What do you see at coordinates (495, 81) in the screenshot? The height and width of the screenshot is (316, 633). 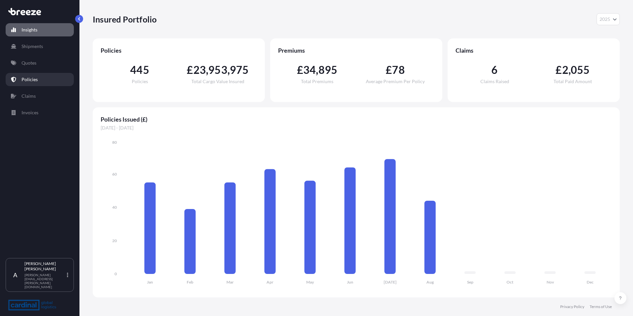 I see `span: Claims Raised` at bounding box center [495, 81].